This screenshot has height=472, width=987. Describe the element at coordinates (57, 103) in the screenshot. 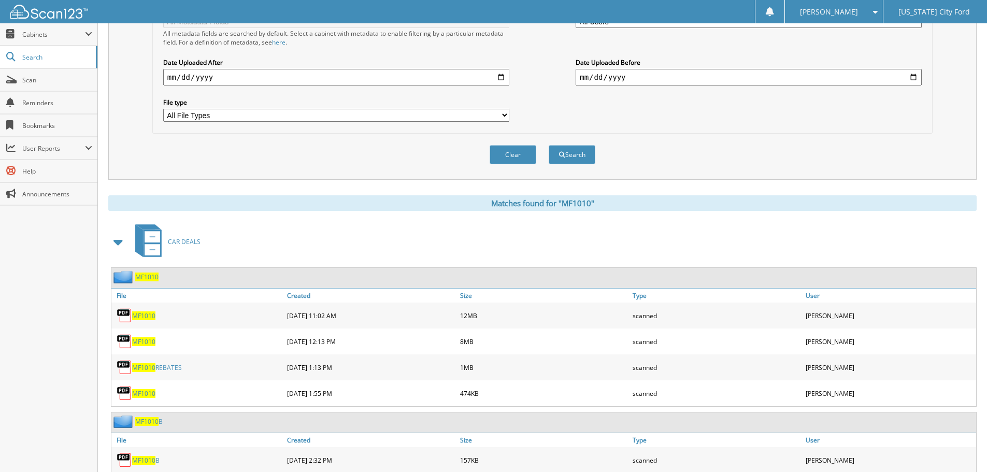

I see `span: Reminders` at that location.